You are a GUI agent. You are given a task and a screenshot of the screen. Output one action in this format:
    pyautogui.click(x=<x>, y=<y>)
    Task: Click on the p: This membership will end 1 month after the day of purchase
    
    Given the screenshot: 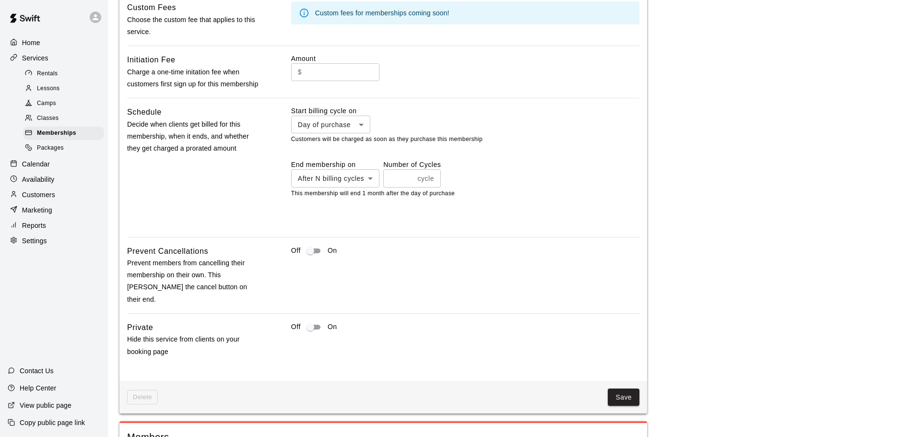 What is the action you would take?
    pyautogui.click(x=465, y=194)
    